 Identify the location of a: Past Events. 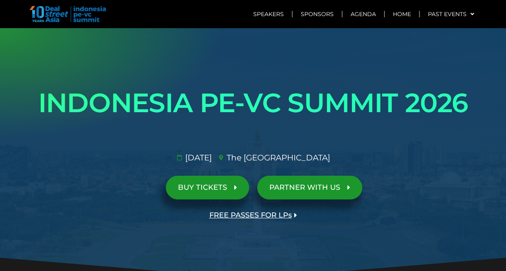
(450, 14).